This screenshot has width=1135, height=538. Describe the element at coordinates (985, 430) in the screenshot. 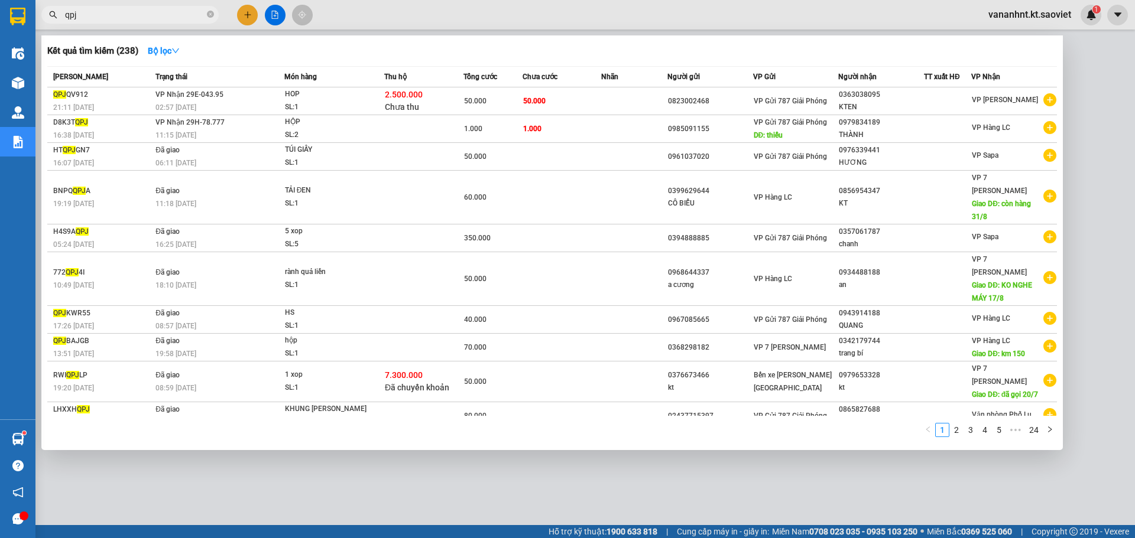

I see `li: 4` at that location.